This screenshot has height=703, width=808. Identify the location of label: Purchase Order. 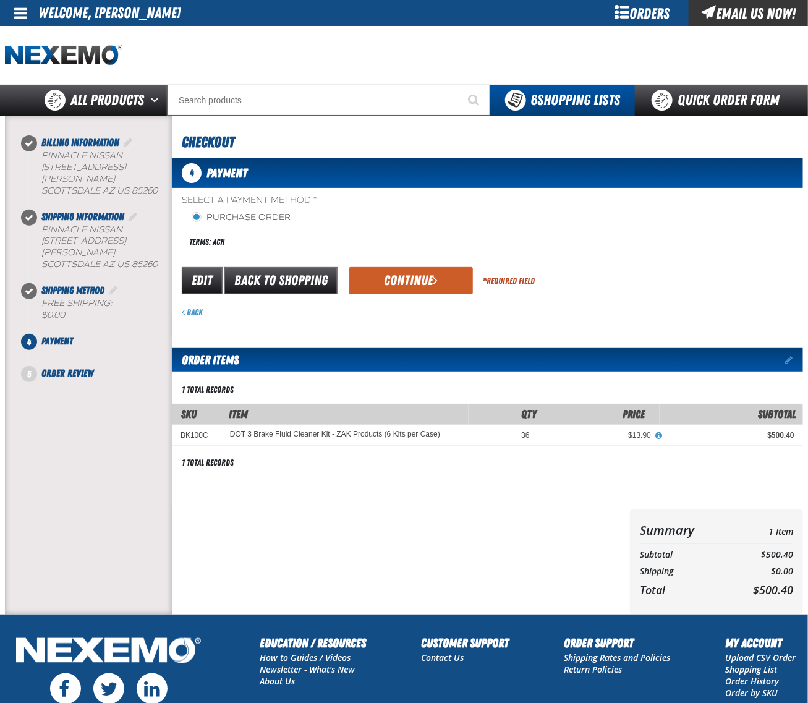
(241, 218).